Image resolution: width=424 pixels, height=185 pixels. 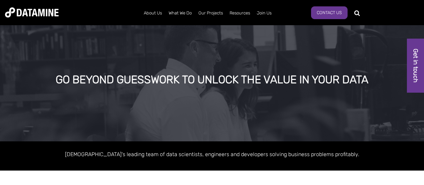 I want to click on img: Datamine, so click(x=32, y=12).